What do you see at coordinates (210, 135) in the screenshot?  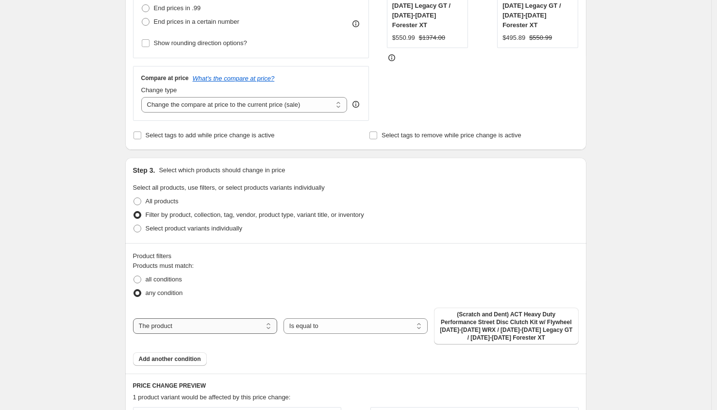 I see `span: Select tags to add while price change is active` at bounding box center [210, 135].